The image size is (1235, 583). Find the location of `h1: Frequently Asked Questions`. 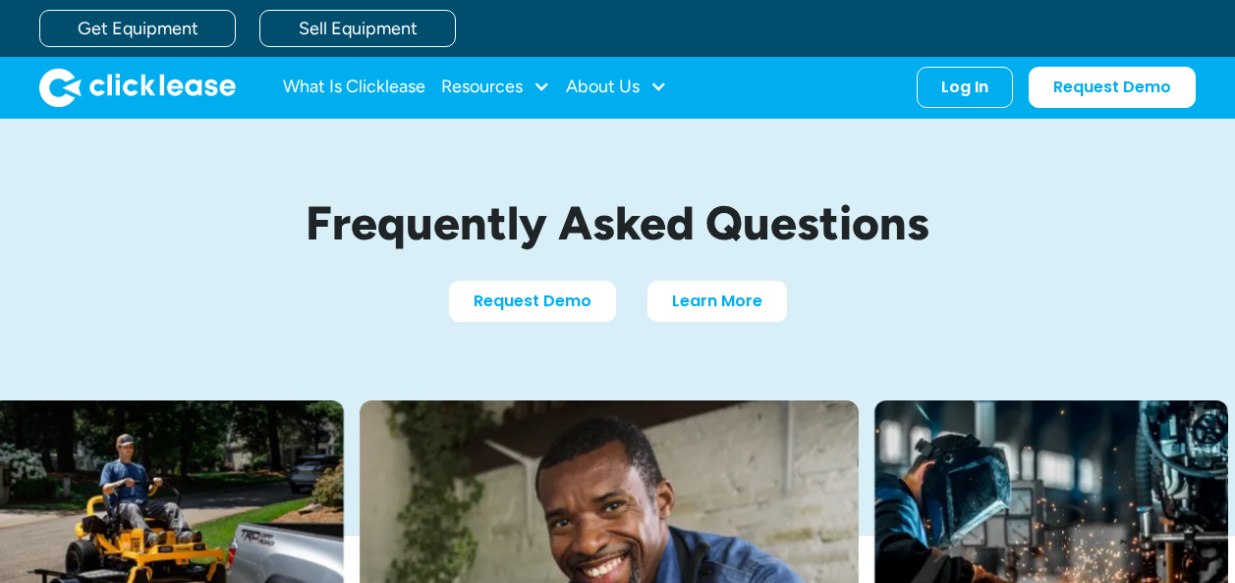

h1: Frequently Asked Questions is located at coordinates (618, 223).